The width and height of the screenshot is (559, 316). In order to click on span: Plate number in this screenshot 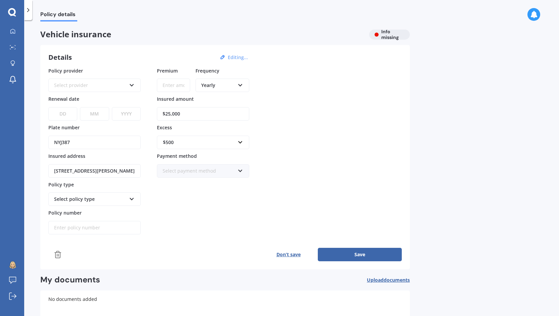, I will do `click(64, 127)`.